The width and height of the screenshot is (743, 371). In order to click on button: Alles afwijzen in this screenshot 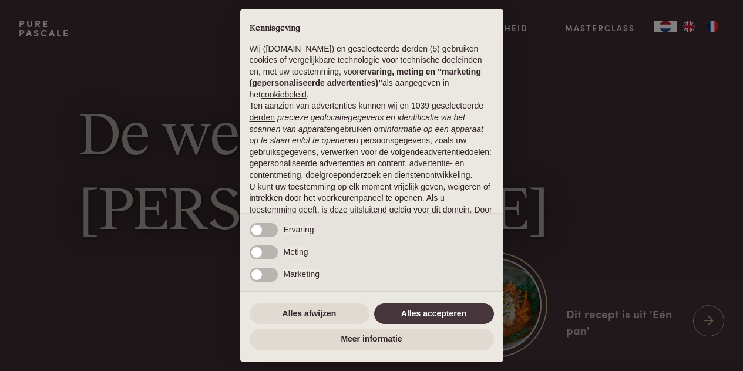, I will do `click(309, 314)`.